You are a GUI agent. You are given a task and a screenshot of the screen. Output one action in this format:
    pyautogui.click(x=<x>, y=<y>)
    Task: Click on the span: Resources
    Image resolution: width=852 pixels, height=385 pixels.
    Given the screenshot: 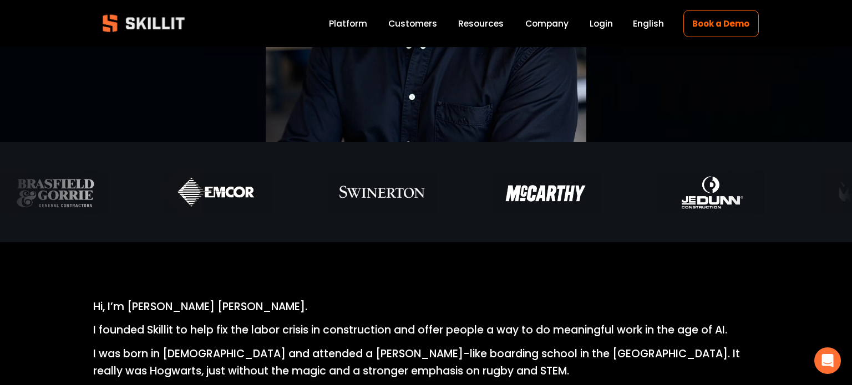 What is the action you would take?
    pyautogui.click(x=481, y=23)
    